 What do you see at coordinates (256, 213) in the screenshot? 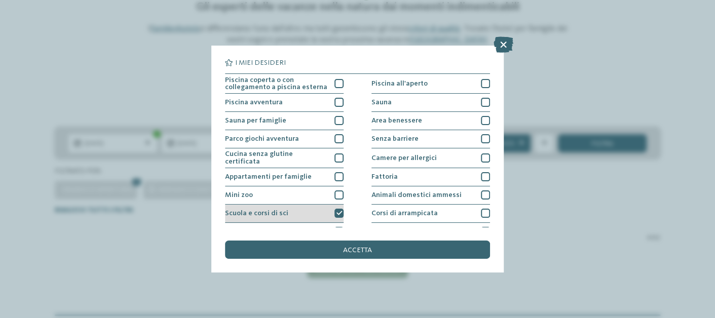
I see `span: Scuola e corsi di sci` at bounding box center [256, 213].